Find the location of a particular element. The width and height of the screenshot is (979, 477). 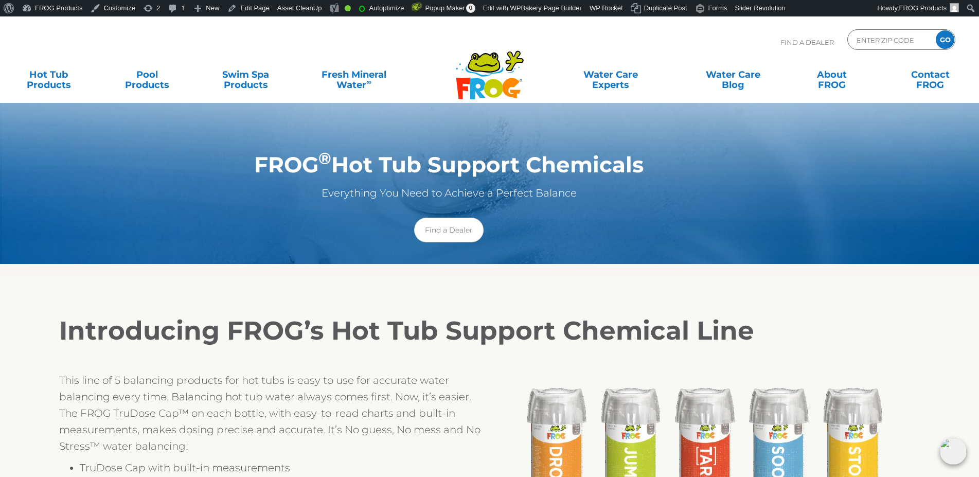

a: AboutFROG is located at coordinates (831, 75).